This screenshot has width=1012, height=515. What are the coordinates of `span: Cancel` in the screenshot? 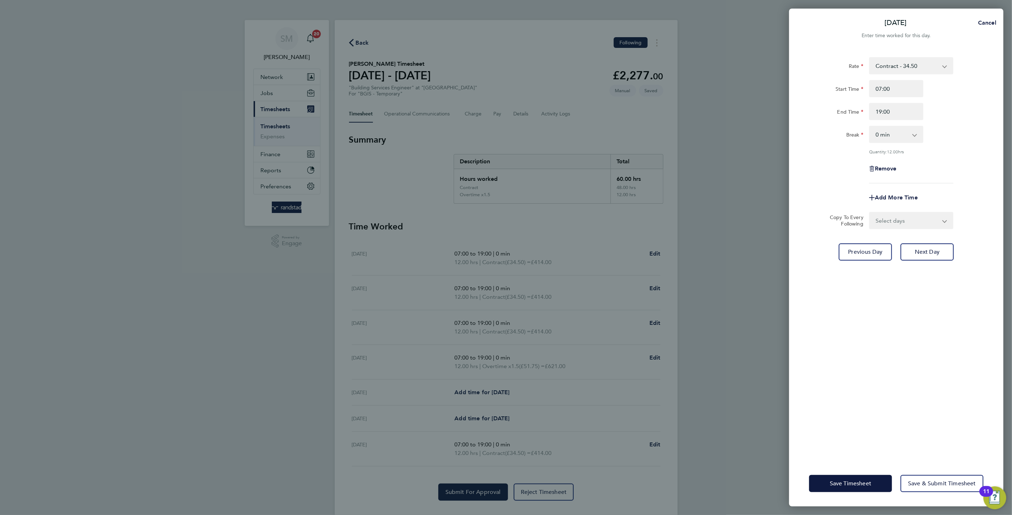 It's located at (986, 23).